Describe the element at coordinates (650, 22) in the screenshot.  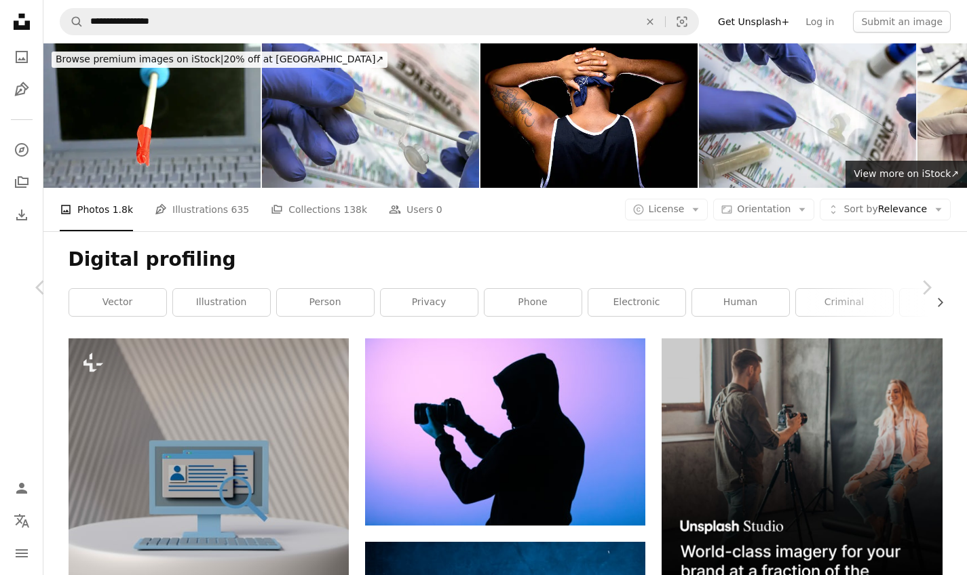
I see `button: Clear` at that location.